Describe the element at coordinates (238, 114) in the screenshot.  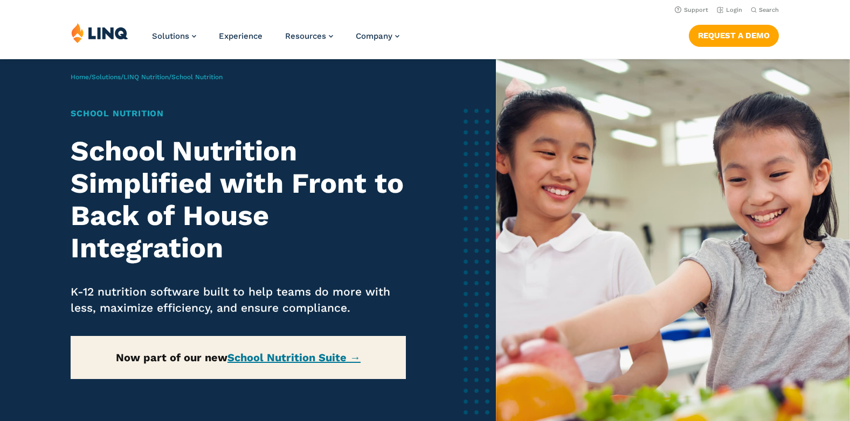
I see `h1: School Nutrition` at that location.